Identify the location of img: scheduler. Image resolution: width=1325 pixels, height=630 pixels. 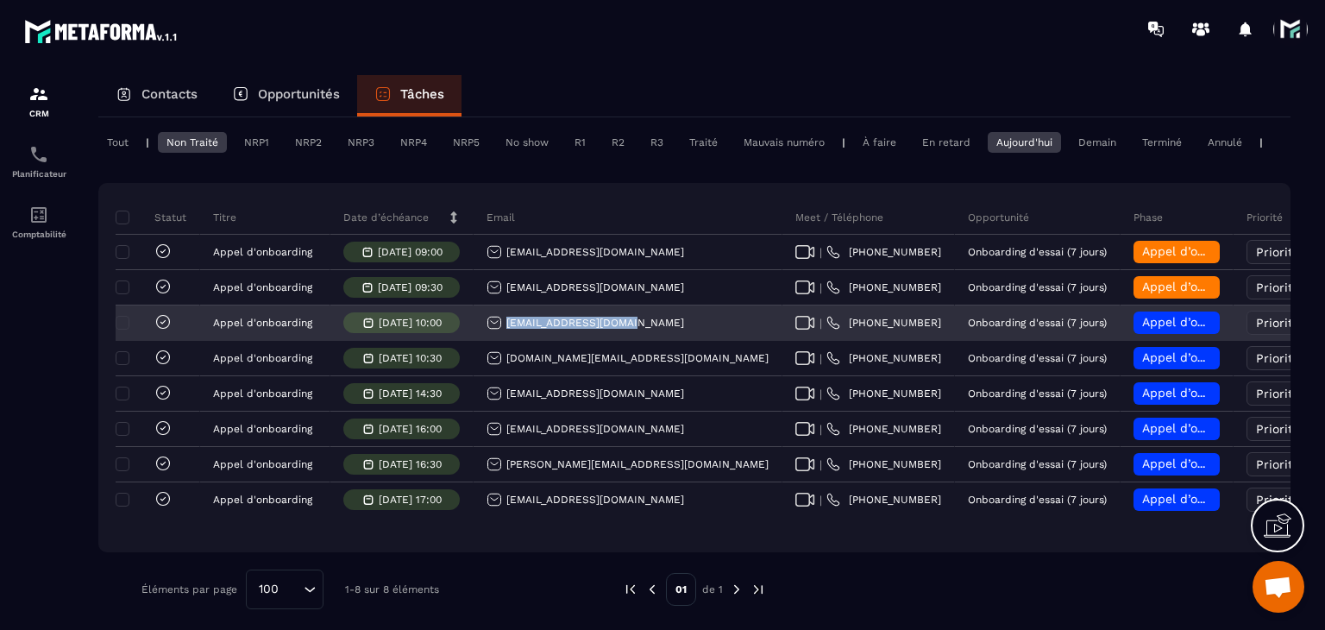
(39, 154).